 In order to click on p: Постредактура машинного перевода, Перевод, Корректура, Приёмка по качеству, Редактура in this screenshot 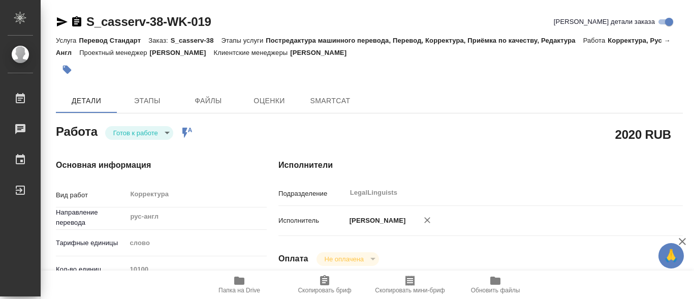, I will do `click(424, 40)`.